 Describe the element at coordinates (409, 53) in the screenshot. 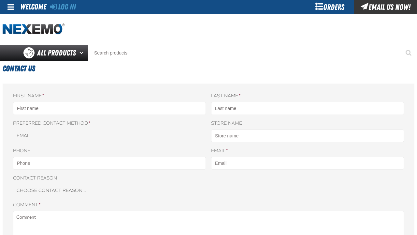

I see `button: Start Searching` at that location.